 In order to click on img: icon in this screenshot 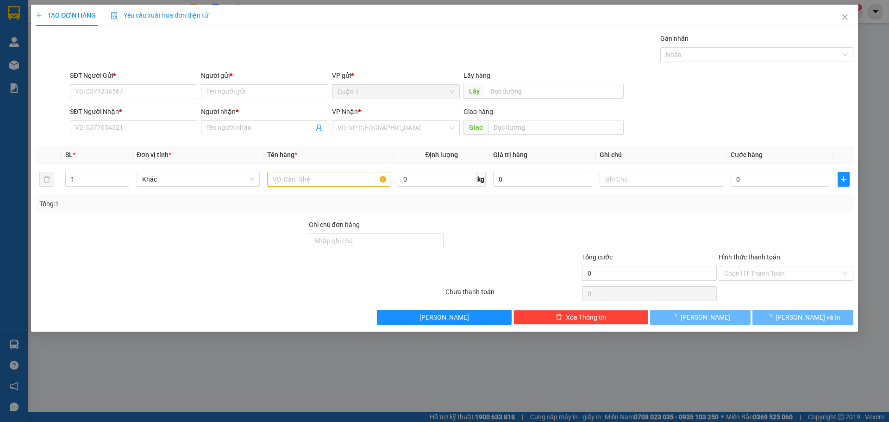, I will do `click(114, 16)`.